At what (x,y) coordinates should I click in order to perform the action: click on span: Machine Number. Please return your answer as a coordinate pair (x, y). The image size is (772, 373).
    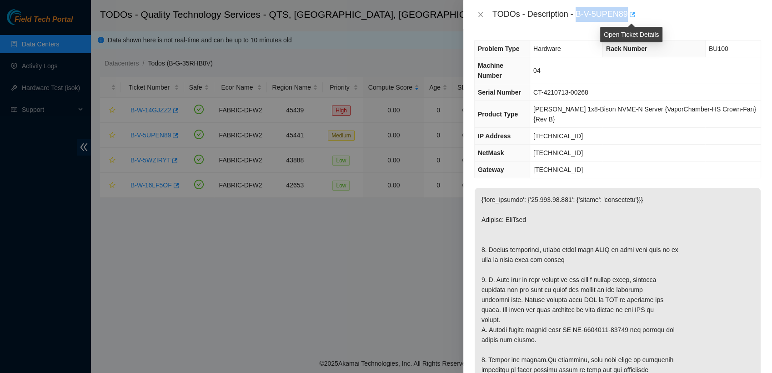
    Looking at the image, I should click on (490, 70).